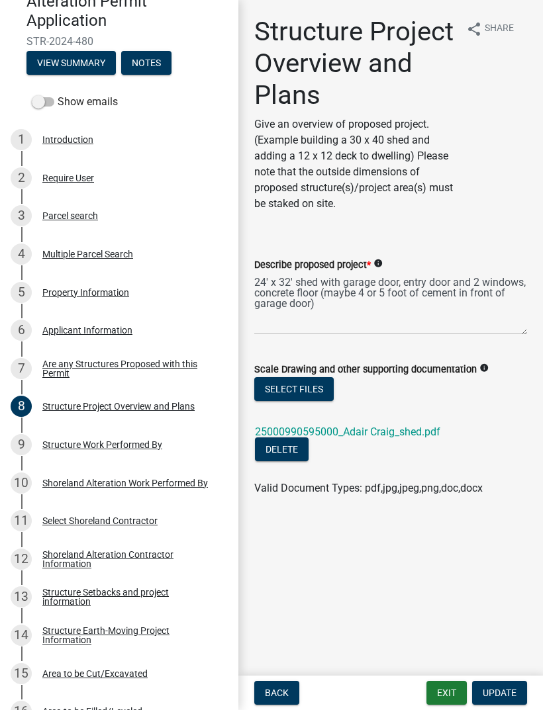  Describe the element at coordinates (71, 64) in the screenshot. I see `wm-modal-confirm: Summary` at that location.